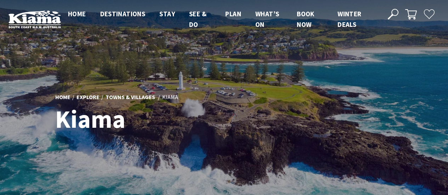  What do you see at coordinates (130, 97) in the screenshot?
I see `a: Towns & Villages` at bounding box center [130, 97].